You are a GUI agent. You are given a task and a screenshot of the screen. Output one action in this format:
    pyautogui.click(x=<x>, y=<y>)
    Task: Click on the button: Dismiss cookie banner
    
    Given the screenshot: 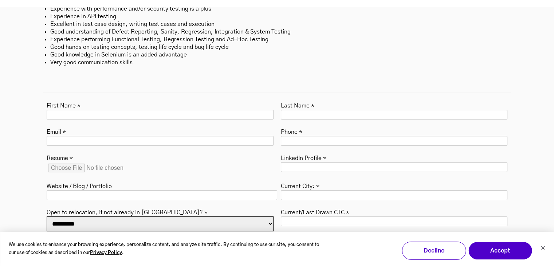 What is the action you would take?
    pyautogui.click(x=543, y=248)
    